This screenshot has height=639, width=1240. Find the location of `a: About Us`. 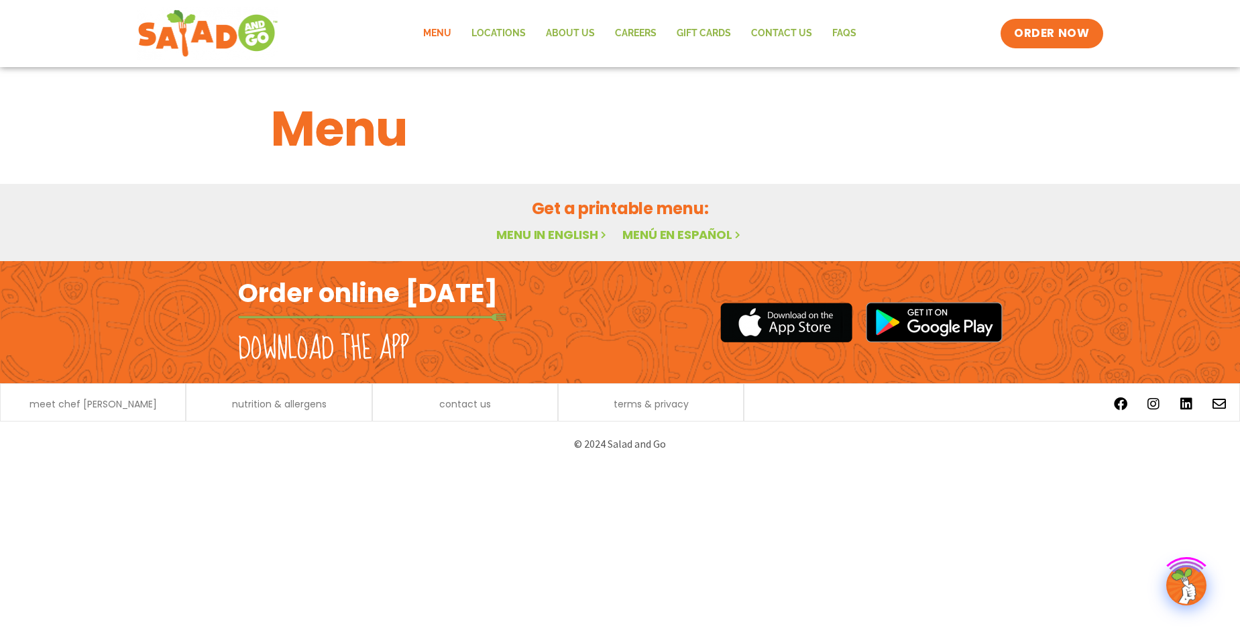

a: About Us is located at coordinates (570, 34).